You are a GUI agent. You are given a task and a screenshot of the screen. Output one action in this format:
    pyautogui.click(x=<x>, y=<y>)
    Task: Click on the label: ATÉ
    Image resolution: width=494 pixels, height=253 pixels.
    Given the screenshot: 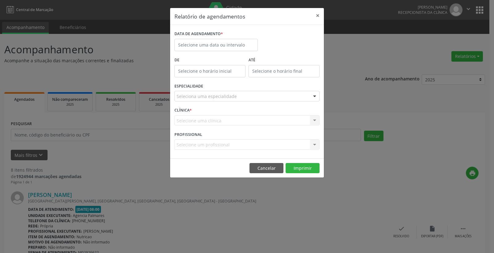 What is the action you would take?
    pyautogui.click(x=284, y=60)
    